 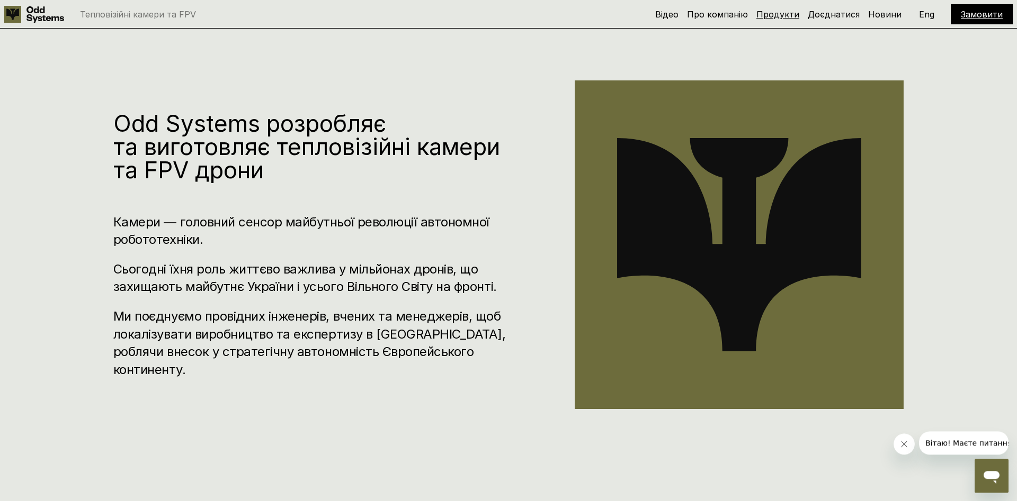 What do you see at coordinates (51, 12) in the screenshot?
I see `span: Вітаю! Маєте питання?` at bounding box center [51, 12].